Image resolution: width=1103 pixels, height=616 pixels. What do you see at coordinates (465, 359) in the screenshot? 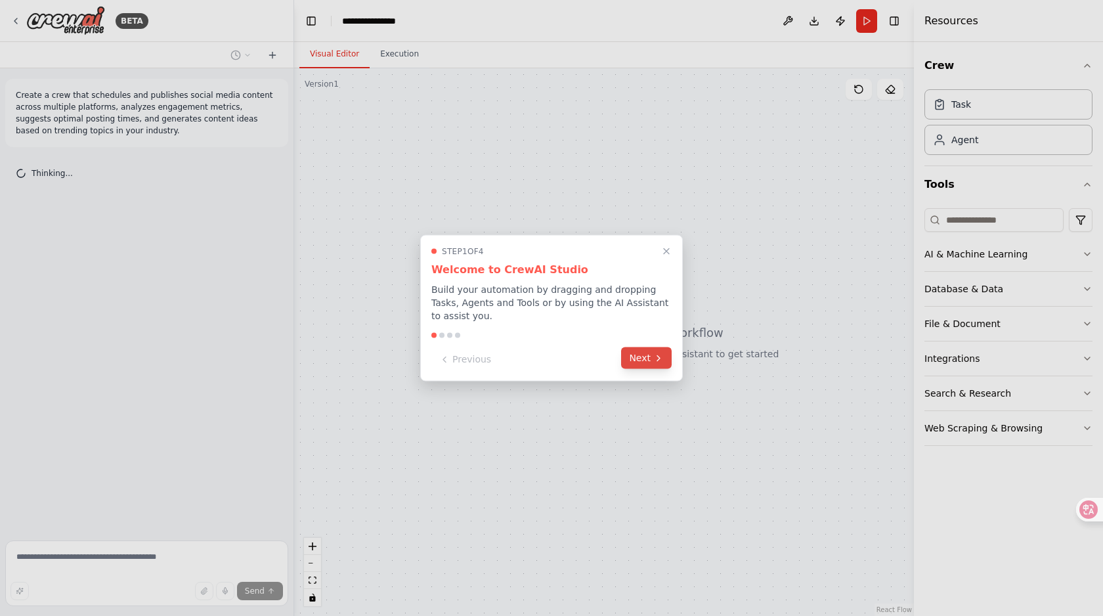
I see `button: Previous` at bounding box center [465, 359].